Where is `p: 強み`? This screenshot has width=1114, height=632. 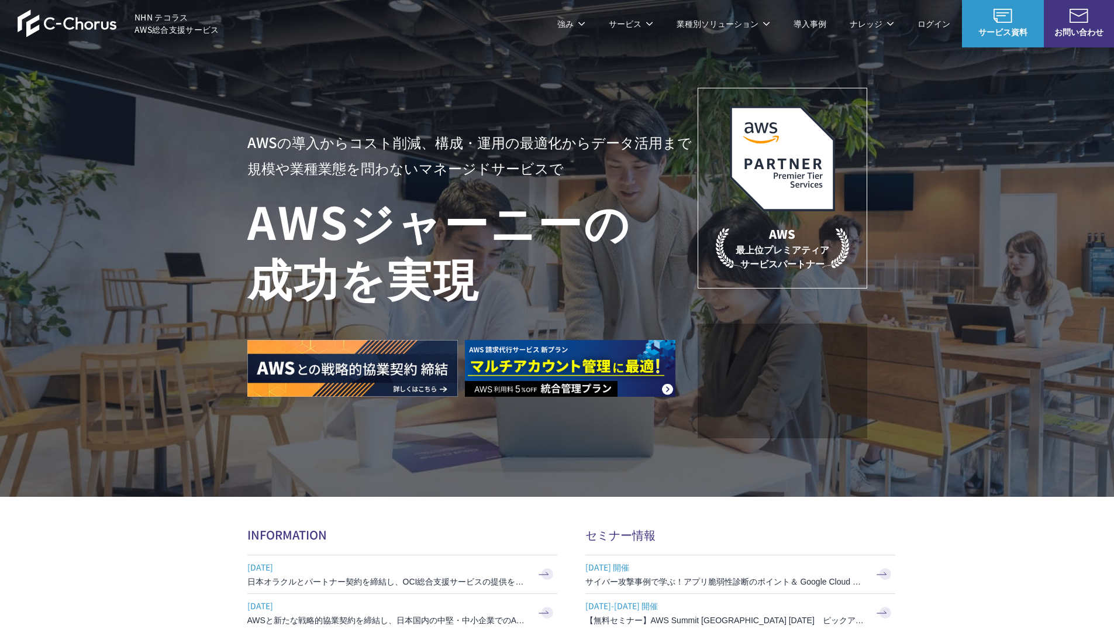
p: 強み is located at coordinates (571, 23).